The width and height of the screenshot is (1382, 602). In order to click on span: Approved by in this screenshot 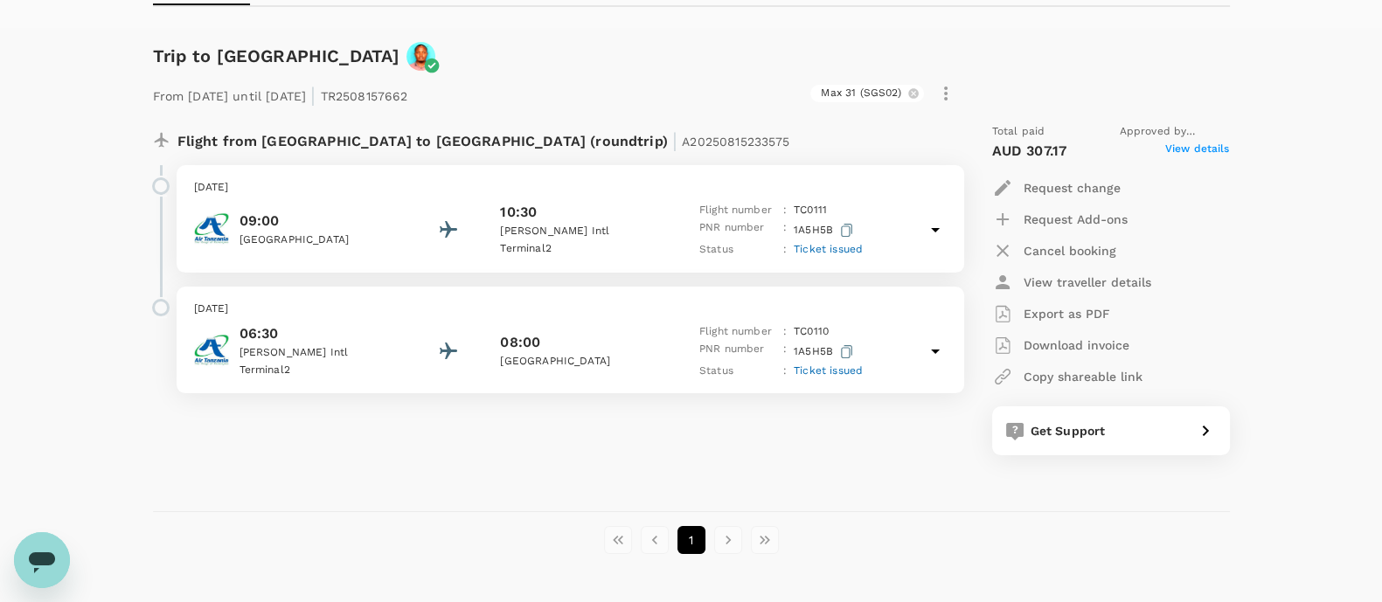, I will do `click(1175, 132)`.